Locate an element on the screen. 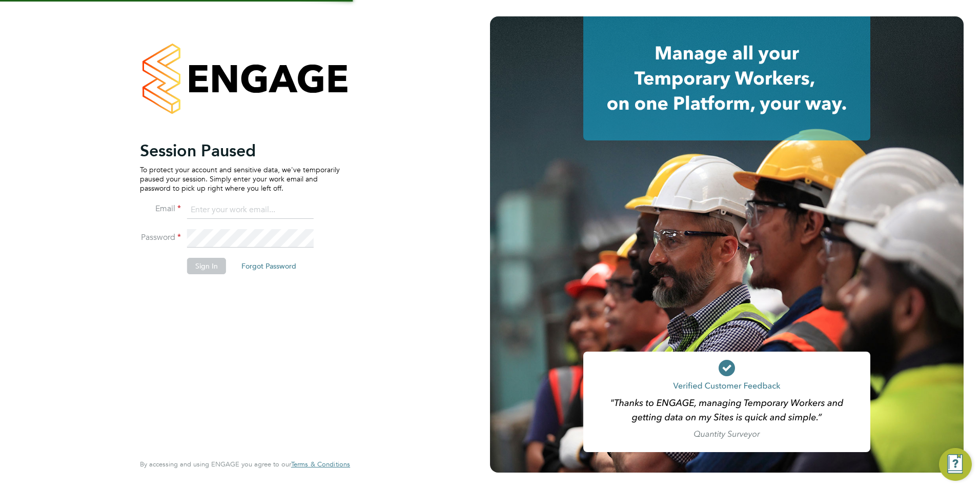 The height and width of the screenshot is (489, 980). span: Terms & Conditions is located at coordinates (320, 464).